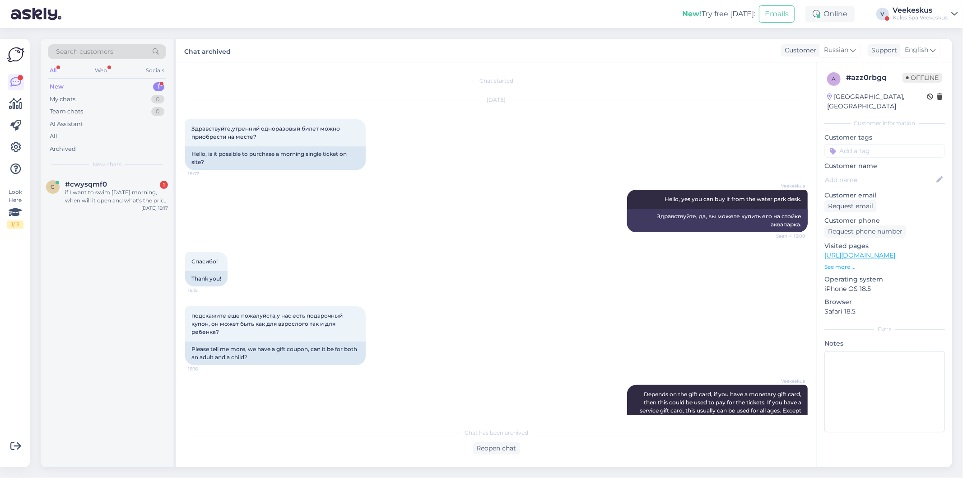 The image size is (963, 478). I want to click on div: Kales Spa Veekeskus, so click(920, 18).